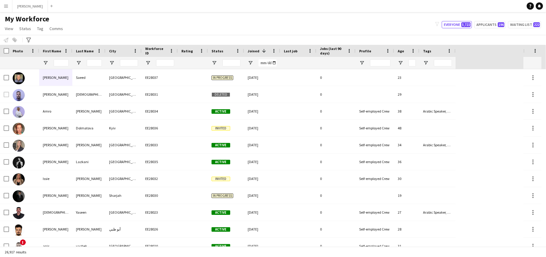 The width and height of the screenshot is (546, 257). What do you see at coordinates (536, 25) in the screenshot?
I see `span: 222` at bounding box center [536, 25].